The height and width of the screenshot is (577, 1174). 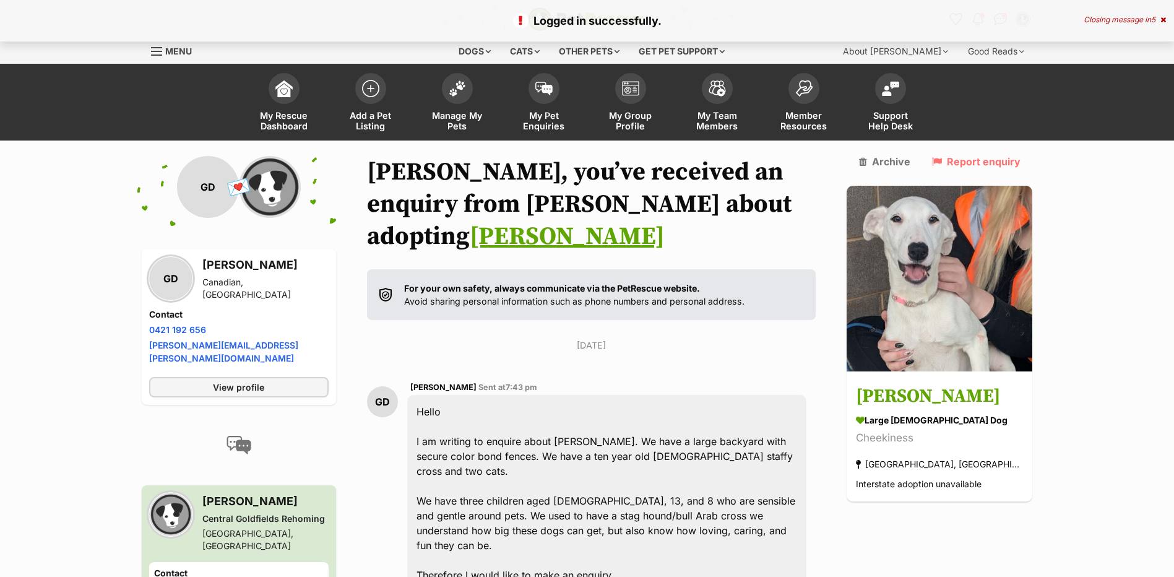 I want to click on img: pet-enquiries-icon-7e3ad2cf08bfb03b45e93fb7055b45f3efa6380592205ae92323e6603595dc1f.svg, so click(x=544, y=88).